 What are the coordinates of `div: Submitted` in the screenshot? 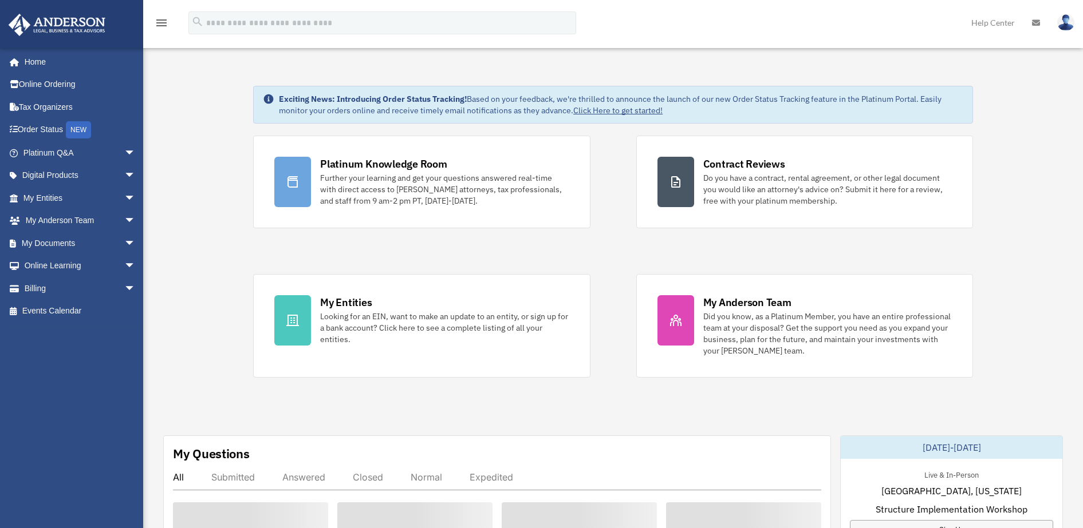 It's located at (233, 477).